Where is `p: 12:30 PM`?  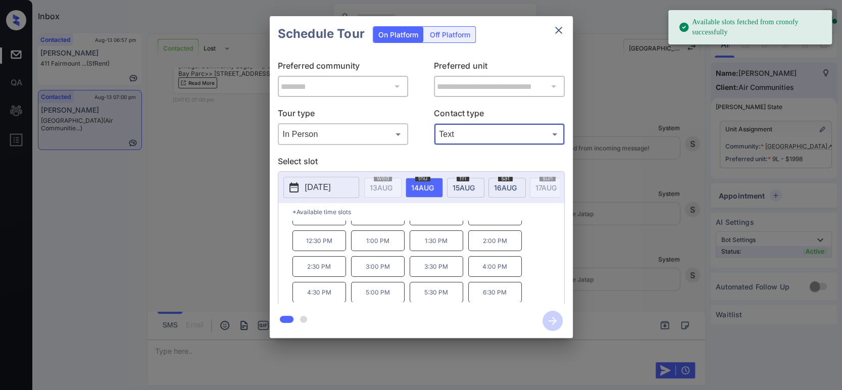
p: 12:30 PM is located at coordinates (319, 240).